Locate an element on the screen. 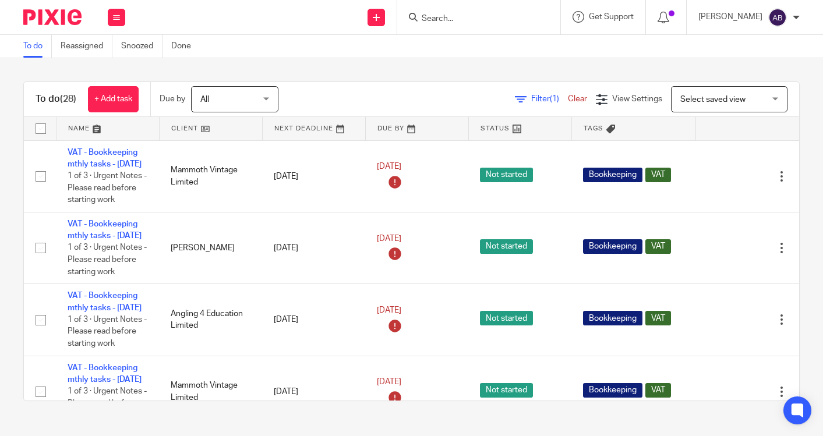  a: + Add task is located at coordinates (113, 99).